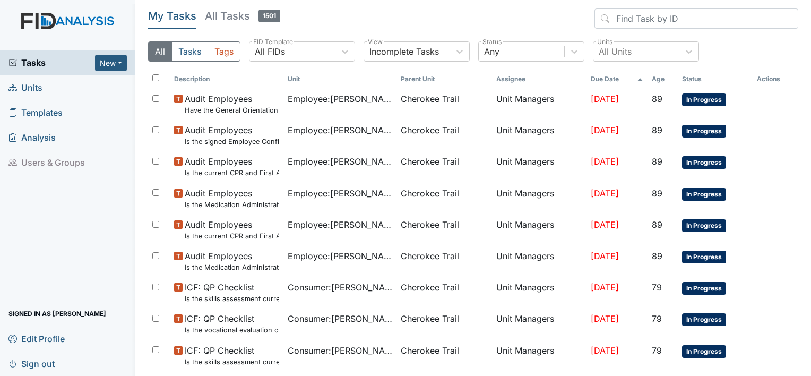 Image resolution: width=811 pixels, height=376 pixels. Describe the element at coordinates (32, 138) in the screenshot. I see `span: Analysis` at that location.